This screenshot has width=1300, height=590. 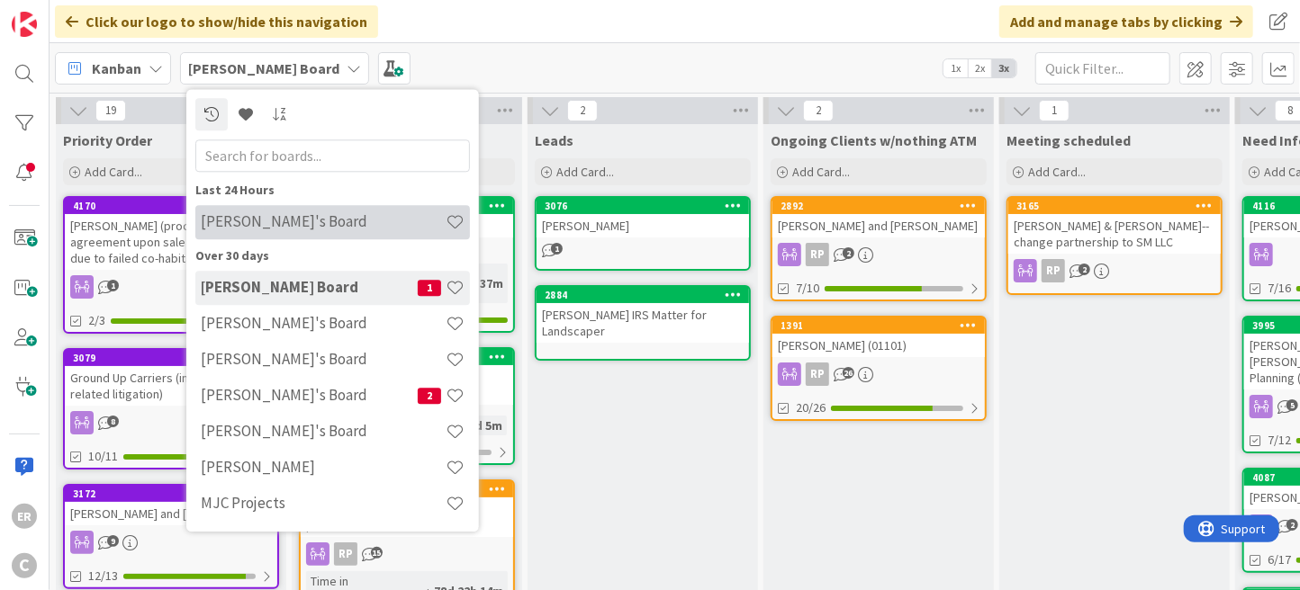 What do you see at coordinates (216, 22) in the screenshot?
I see `div: Click our logo to show/hide this navigation` at bounding box center [216, 22].